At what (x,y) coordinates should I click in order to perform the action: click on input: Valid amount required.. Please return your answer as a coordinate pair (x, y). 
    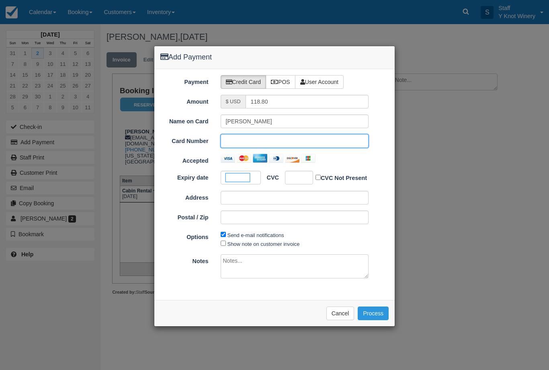
    Looking at the image, I should click on (307, 102).